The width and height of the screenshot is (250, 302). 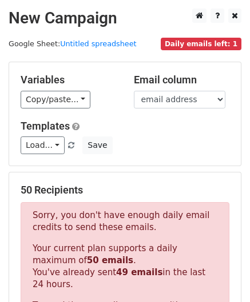 I want to click on p: Sorry, you don't have enough daily email credits to send these emails., so click(x=125, y=222).